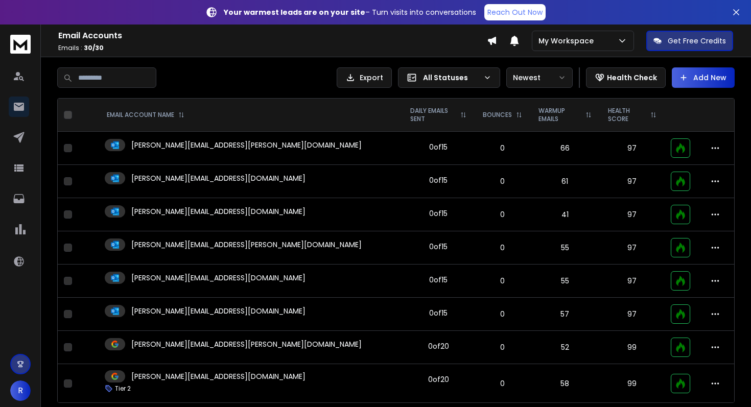 Image resolution: width=751 pixels, height=407 pixels. What do you see at coordinates (123, 389) in the screenshot?
I see `p: Tier 2` at bounding box center [123, 389].